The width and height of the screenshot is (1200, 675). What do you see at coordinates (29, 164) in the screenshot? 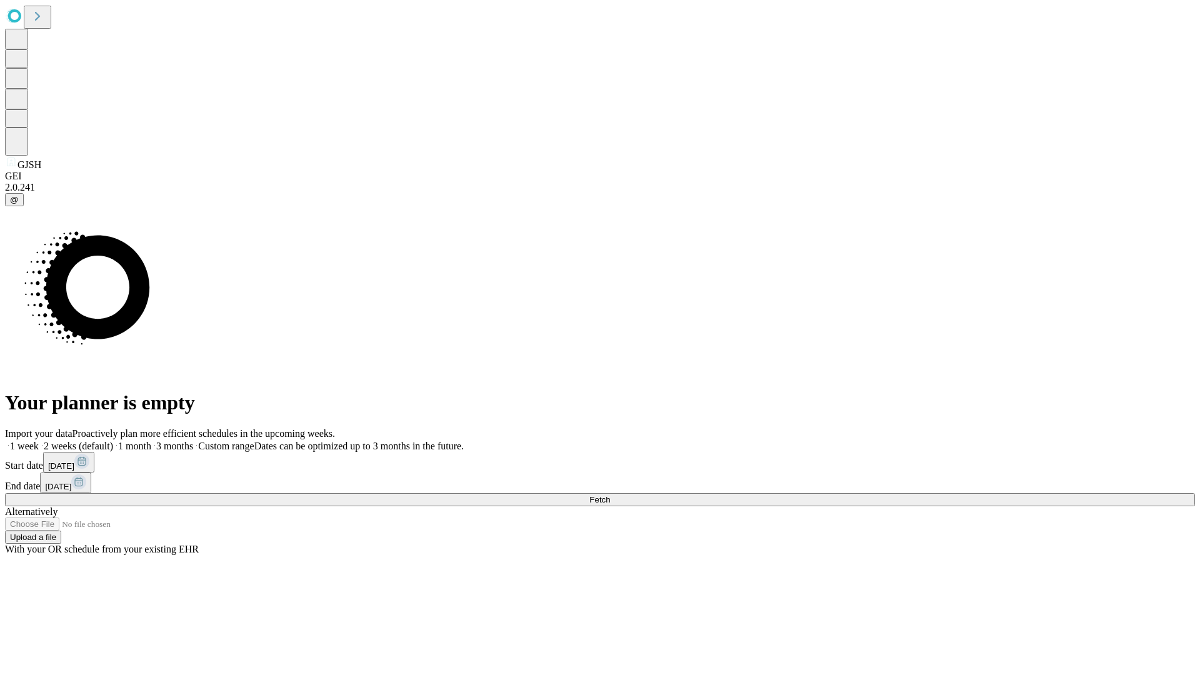
I see `span: GJSH` at bounding box center [29, 164].